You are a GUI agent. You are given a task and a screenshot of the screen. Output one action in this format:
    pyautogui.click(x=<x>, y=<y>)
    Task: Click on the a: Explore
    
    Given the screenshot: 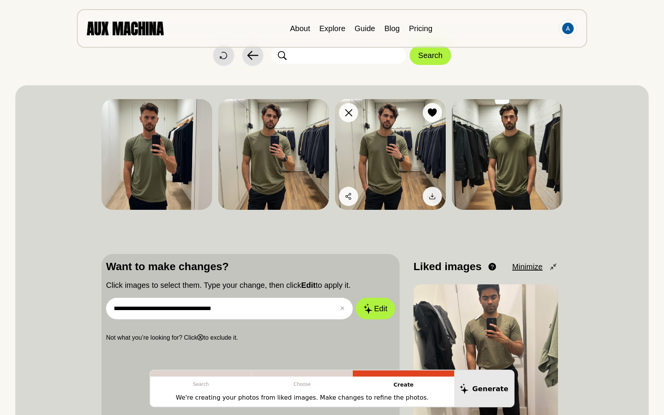 What is the action you would take?
    pyautogui.click(x=333, y=28)
    